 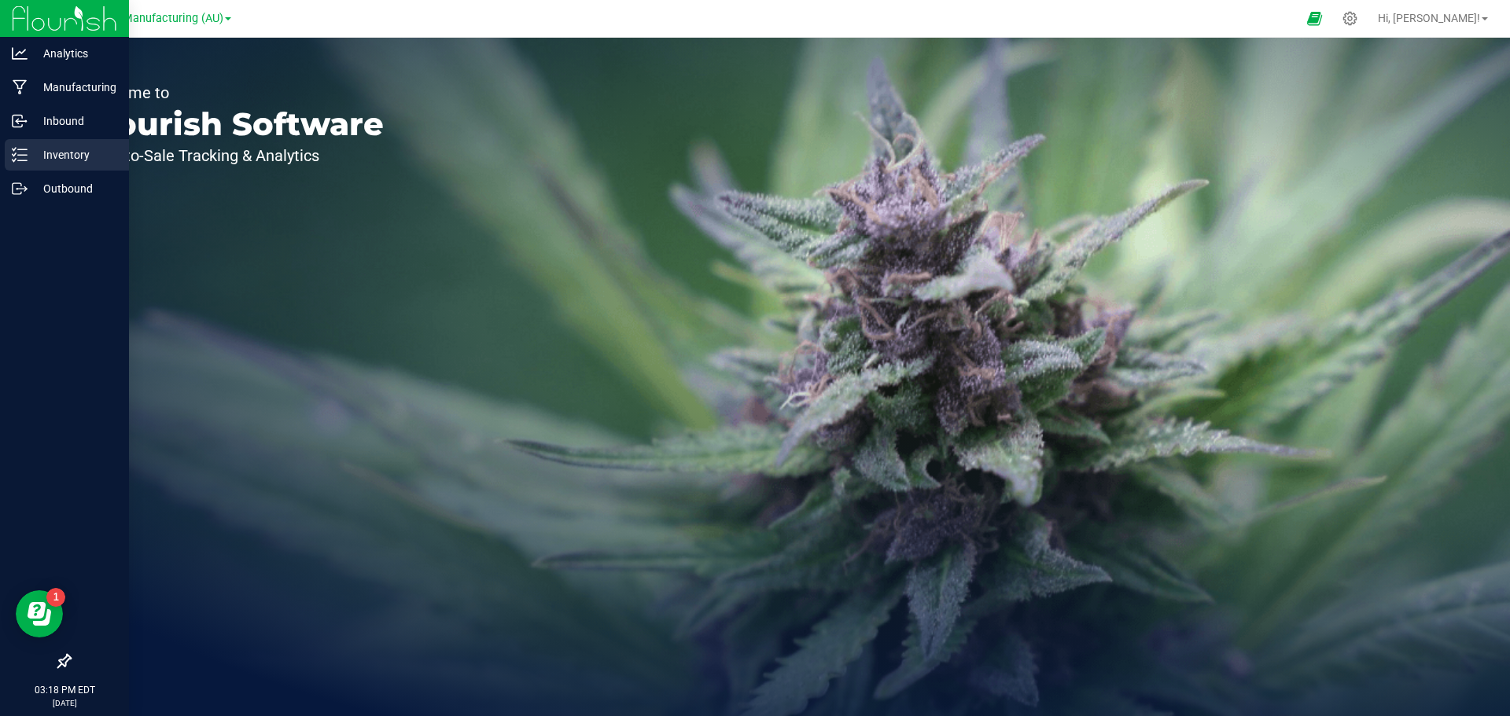 I want to click on inline-svg: Inventory, so click(x=20, y=155).